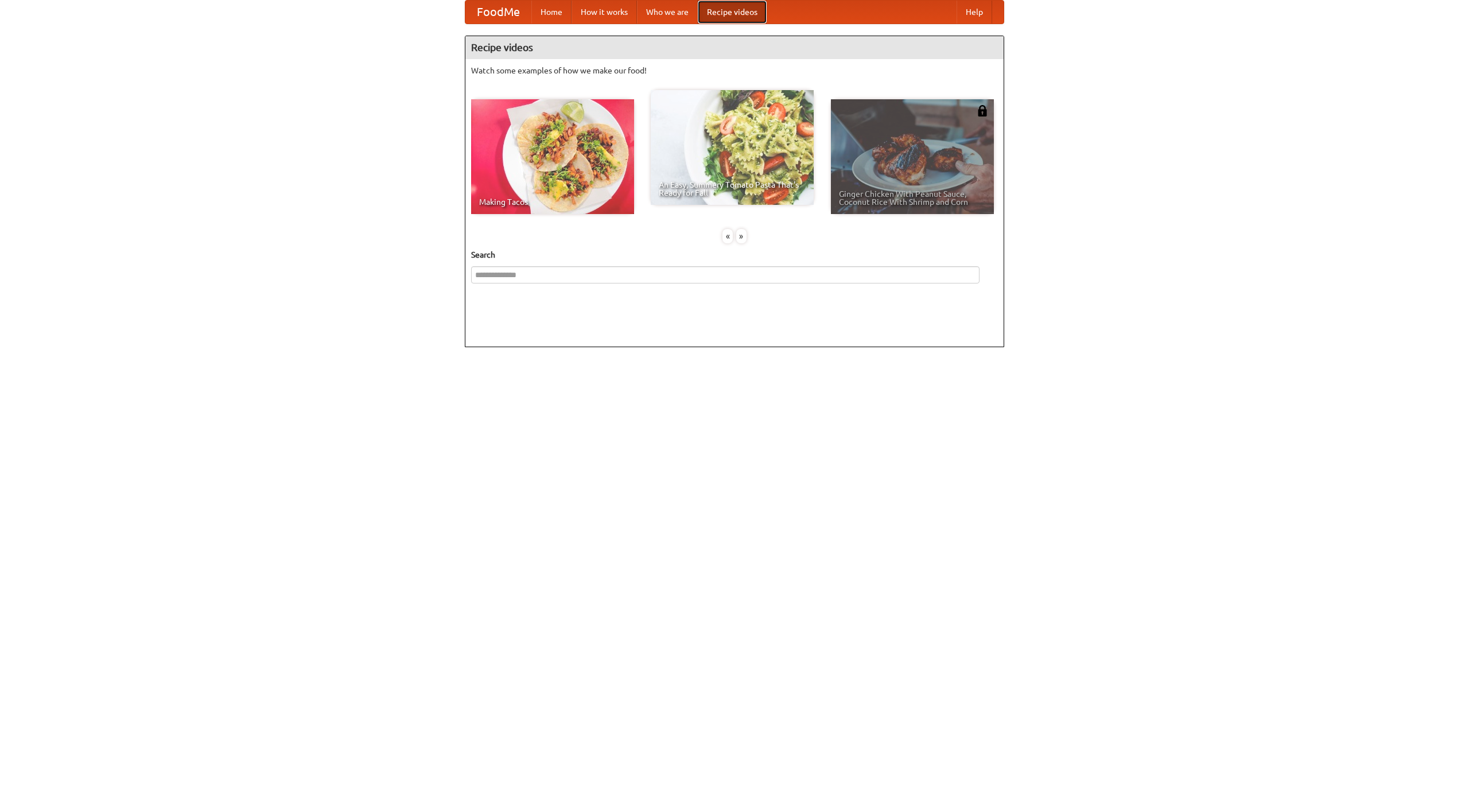 The height and width of the screenshot is (812, 1469). I want to click on h4: Recipe videos, so click(734, 48).